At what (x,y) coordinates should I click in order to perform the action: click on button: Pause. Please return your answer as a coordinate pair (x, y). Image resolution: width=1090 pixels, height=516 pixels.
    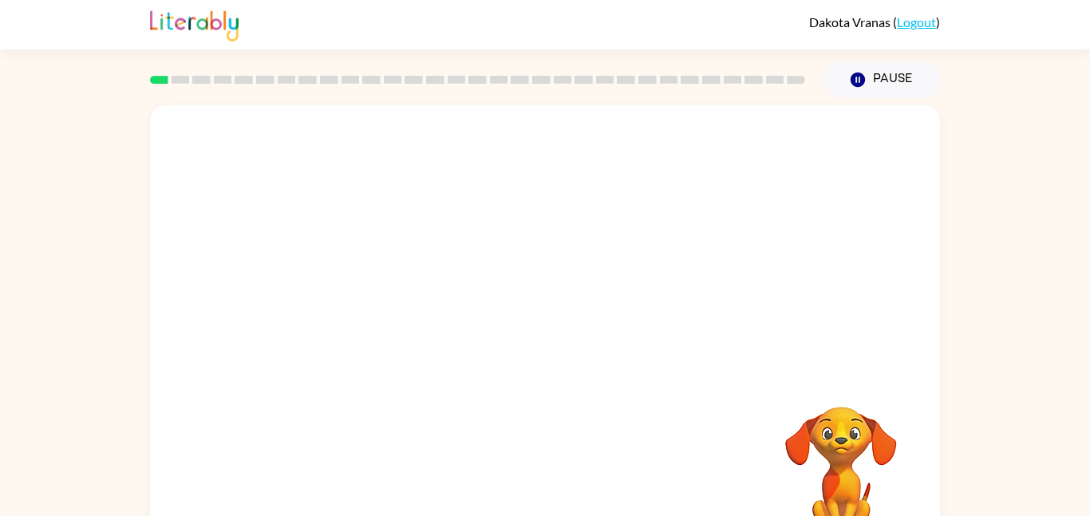
    Looking at the image, I should click on (881, 80).